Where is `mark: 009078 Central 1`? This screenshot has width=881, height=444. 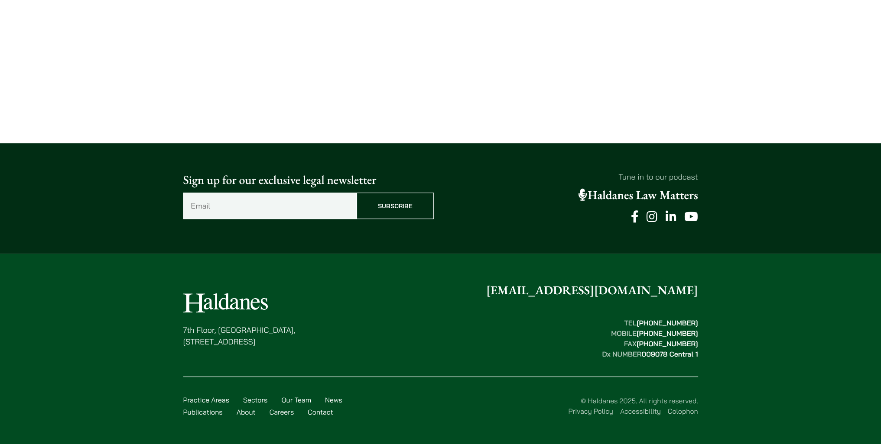 mark: 009078 Central 1 is located at coordinates (669, 354).